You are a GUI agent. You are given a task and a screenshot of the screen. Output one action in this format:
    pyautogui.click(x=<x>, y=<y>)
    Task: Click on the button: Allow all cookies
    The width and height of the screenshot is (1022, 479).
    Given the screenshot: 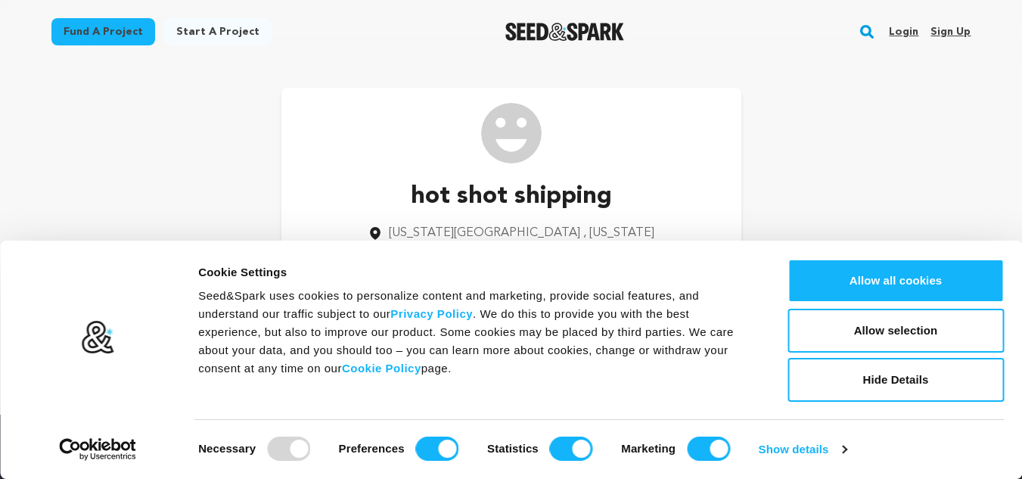 What is the action you would take?
    pyautogui.click(x=895, y=281)
    